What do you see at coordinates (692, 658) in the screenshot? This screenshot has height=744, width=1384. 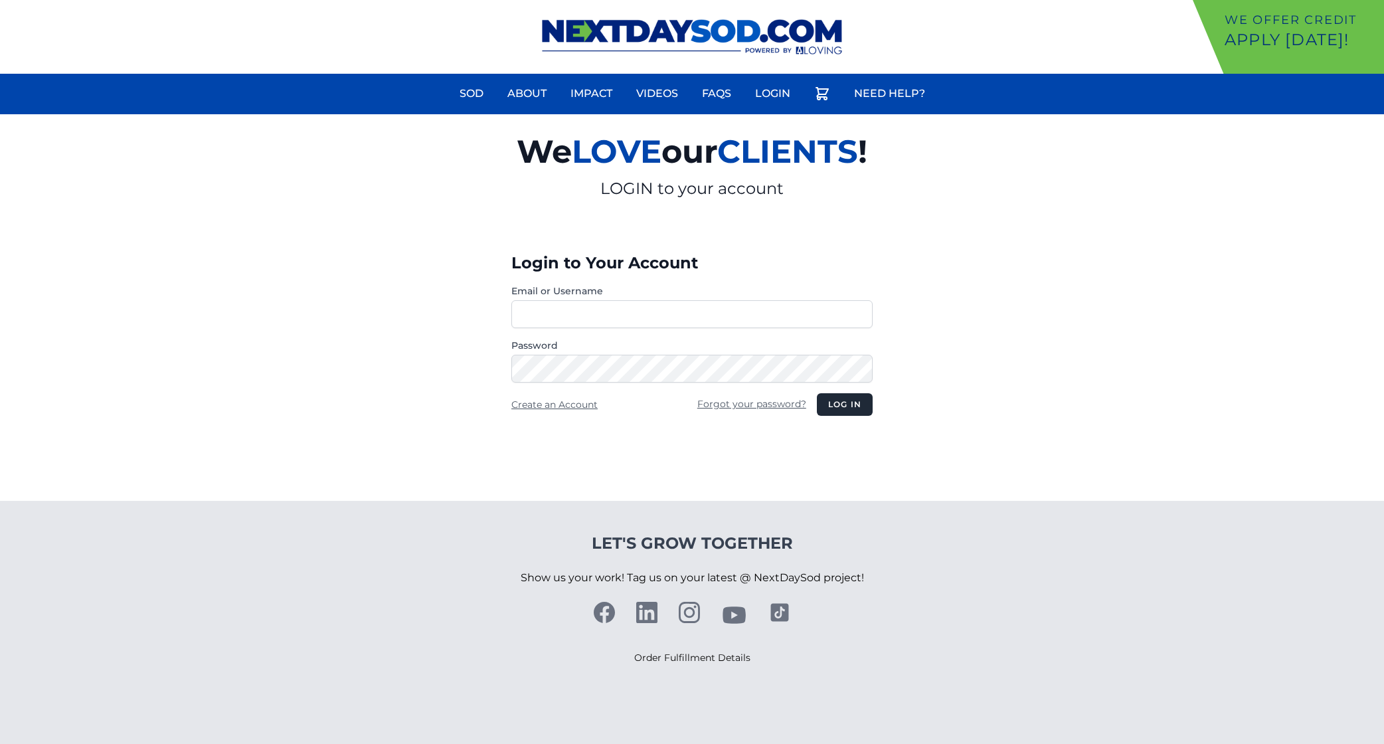 I see `a: Order Fulfillment Details` at bounding box center [692, 658].